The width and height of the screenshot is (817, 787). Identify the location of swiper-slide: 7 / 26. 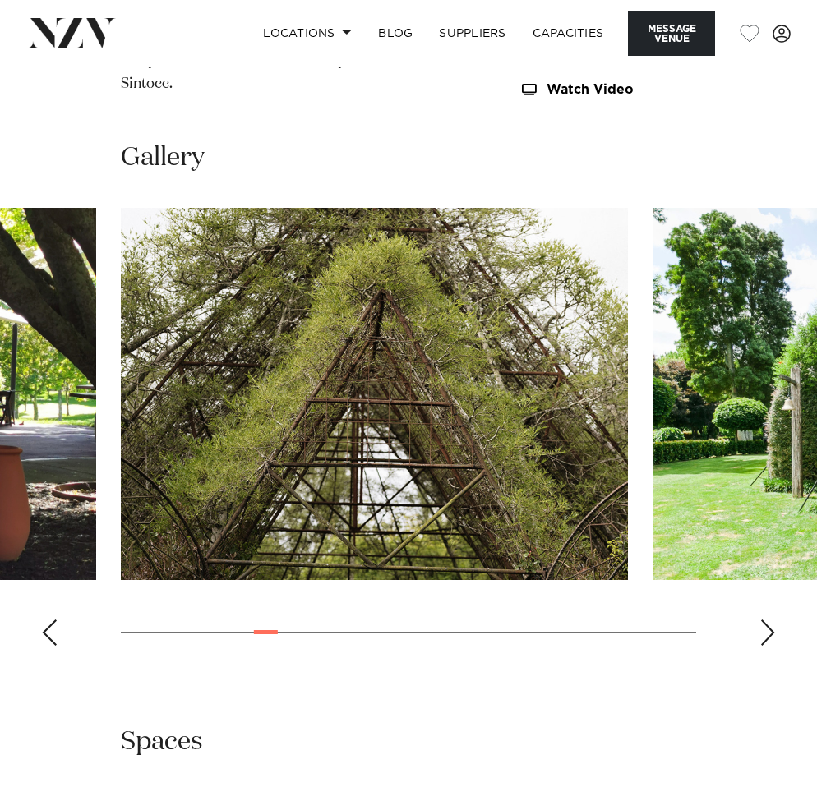
(374, 394).